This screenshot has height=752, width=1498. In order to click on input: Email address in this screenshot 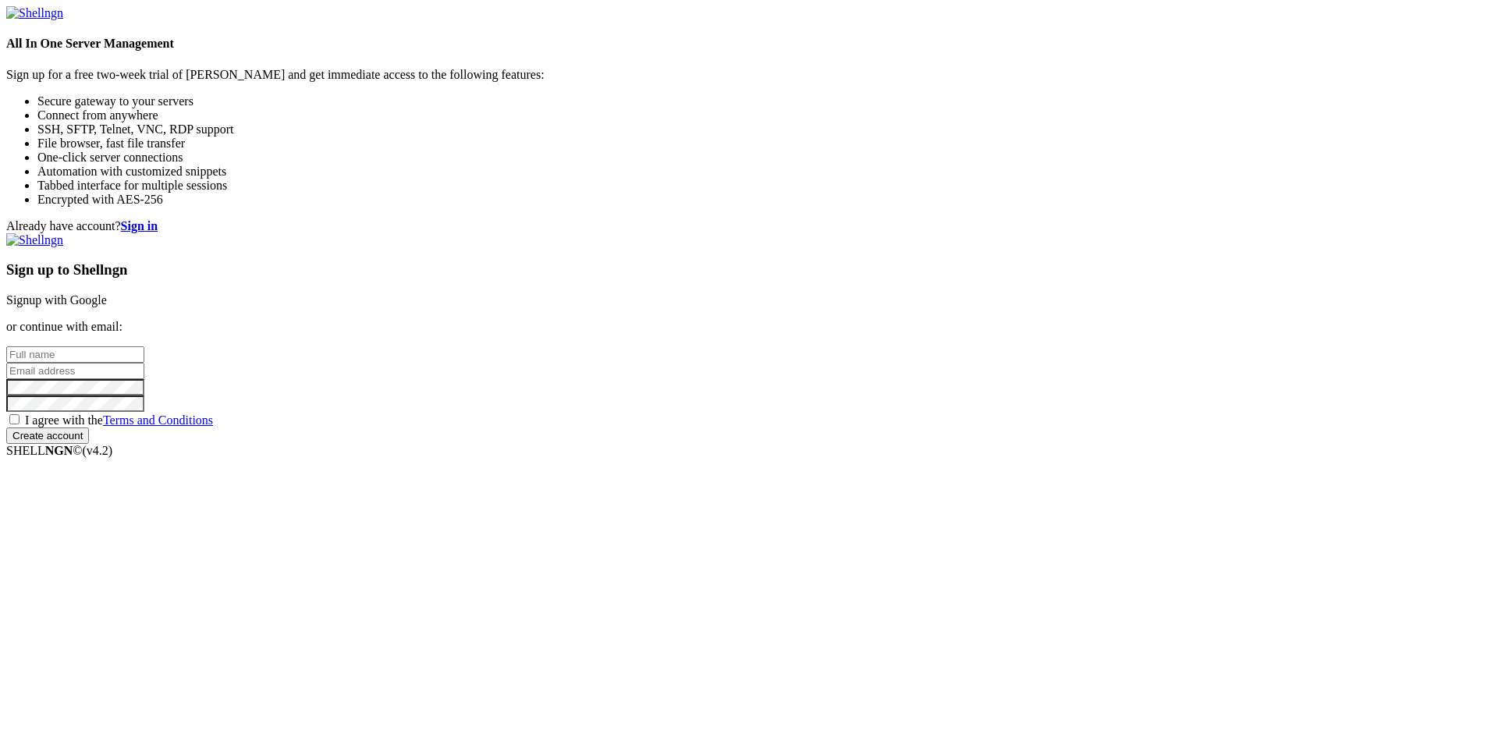, I will do `click(75, 371)`.